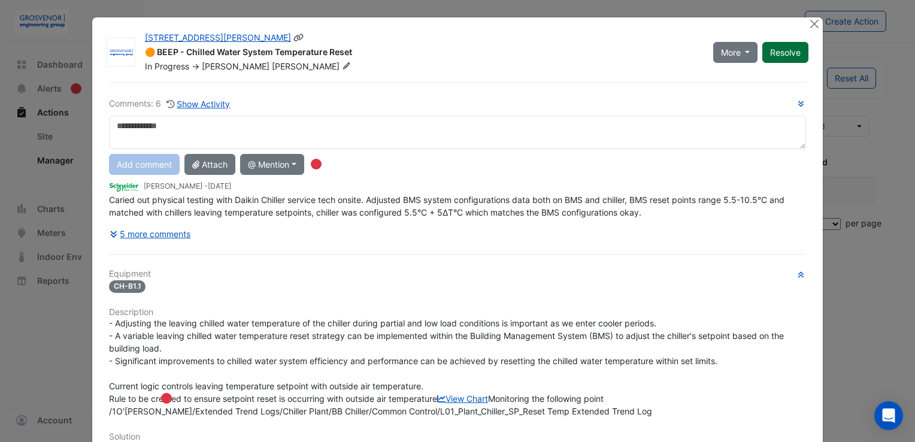 This screenshot has width=915, height=442. What do you see at coordinates (458, 437) in the screenshot?
I see `h6: Solution` at bounding box center [458, 437].